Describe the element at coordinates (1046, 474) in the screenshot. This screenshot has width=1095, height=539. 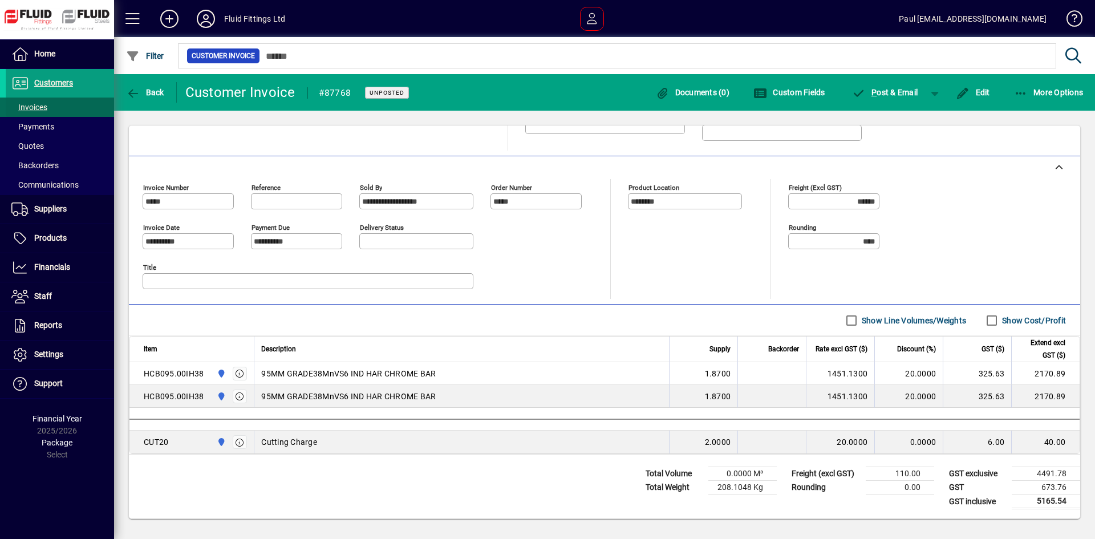
I see `td: 4491.78` at that location.